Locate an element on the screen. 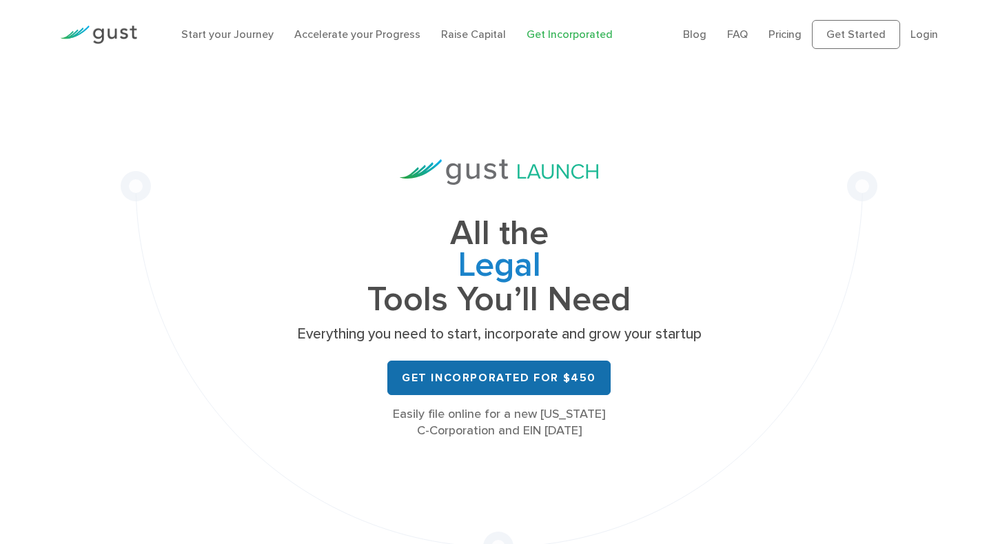  p: Everything you need to start, incorporate and grow your startup is located at coordinates (499, 334).